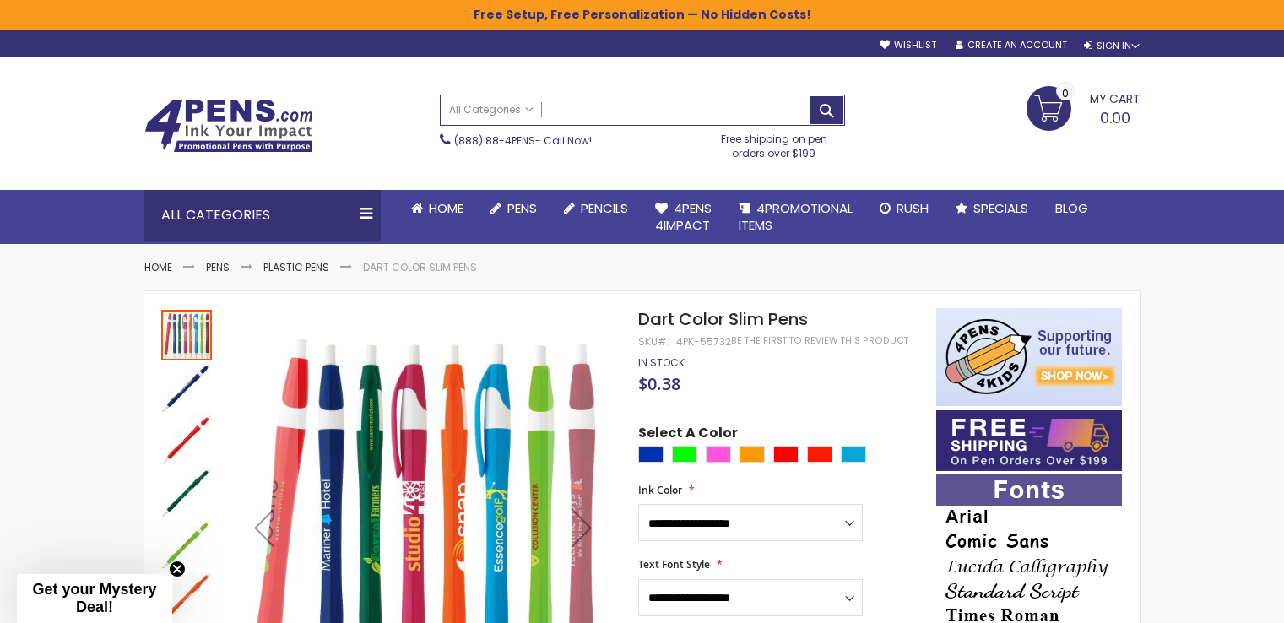  I want to click on div: Lime Green, so click(685, 454).